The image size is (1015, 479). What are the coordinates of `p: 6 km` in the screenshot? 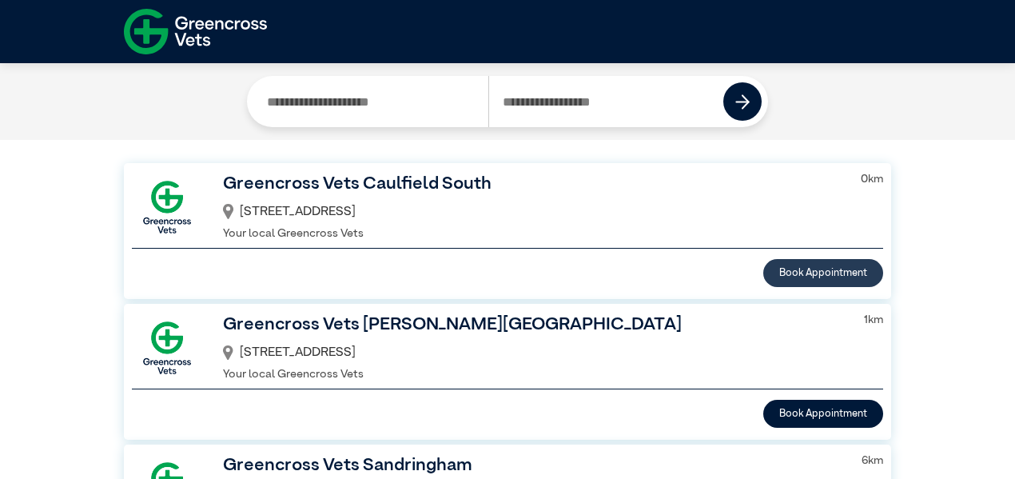 It's located at (872, 461).